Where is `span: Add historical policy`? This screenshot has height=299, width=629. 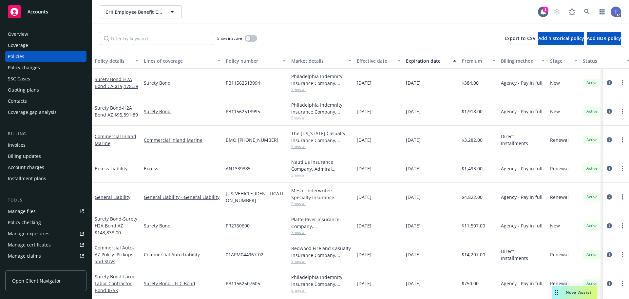 span: Add historical policy is located at coordinates (561, 38).